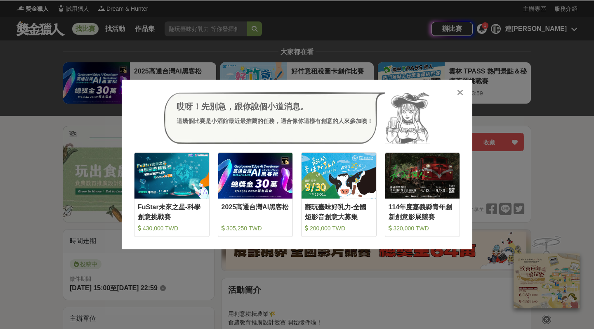  I want to click on div: FuStar未來之星-科學創意挑戰賽, so click(172, 211).